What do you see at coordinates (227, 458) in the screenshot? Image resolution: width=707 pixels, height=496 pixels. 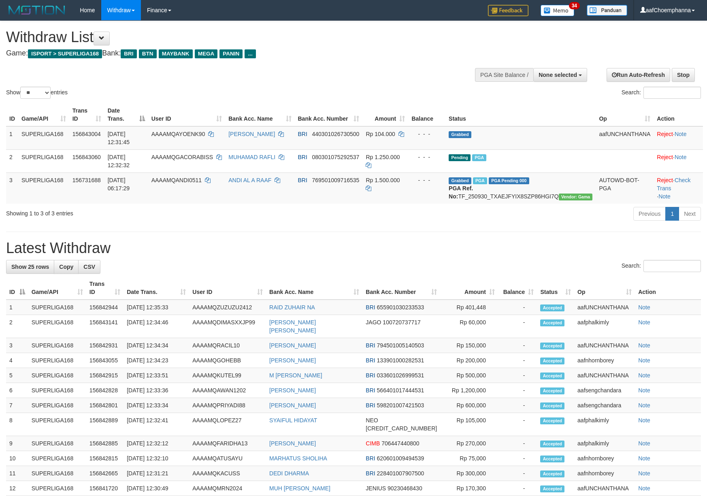 I see `td: AAAAMQATUSAYU` at bounding box center [227, 458].